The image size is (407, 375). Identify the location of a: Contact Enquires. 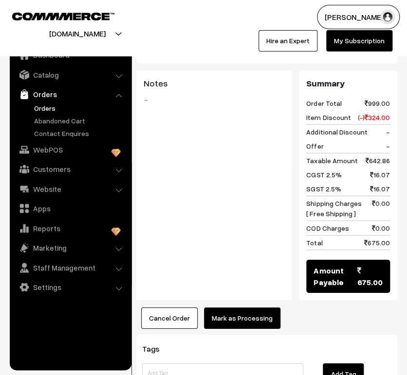
(80, 133).